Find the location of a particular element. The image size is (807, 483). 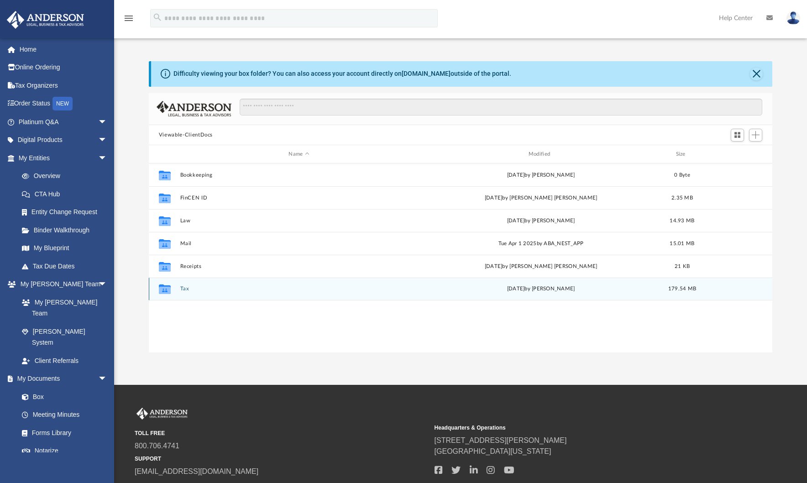

div: Name is located at coordinates (298, 154).